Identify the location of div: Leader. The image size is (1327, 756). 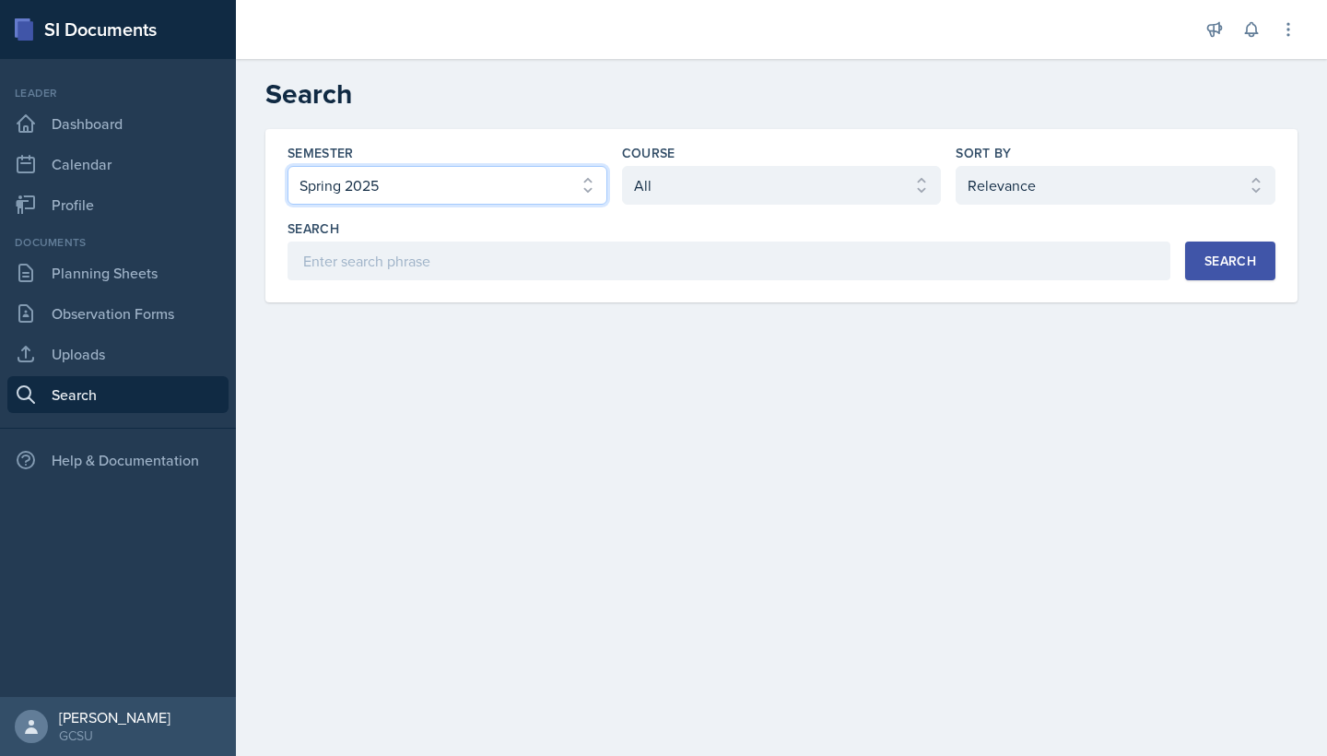
(118, 93).